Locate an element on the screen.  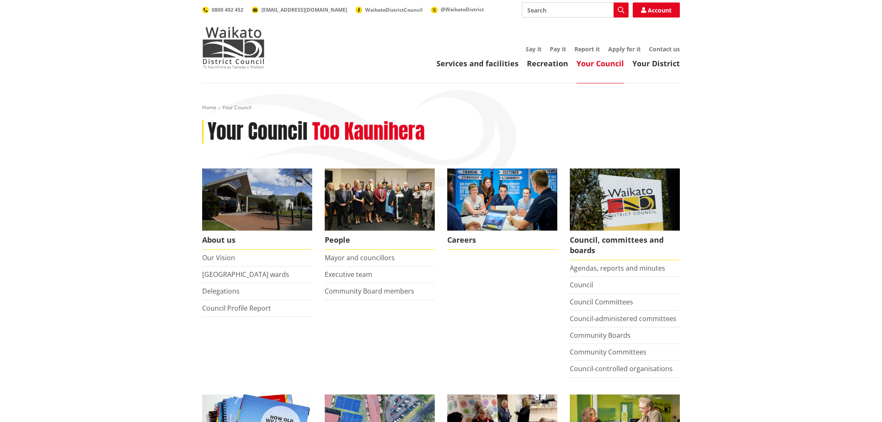
a: Pay it is located at coordinates (558, 49).